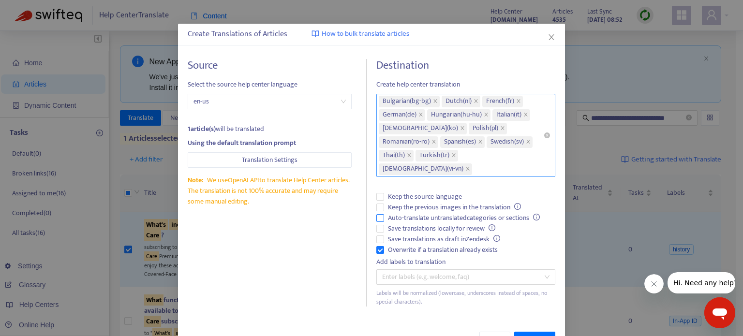  What do you see at coordinates (466, 262) in the screenshot?
I see `div: Add labels to translation` at bounding box center [466, 262].